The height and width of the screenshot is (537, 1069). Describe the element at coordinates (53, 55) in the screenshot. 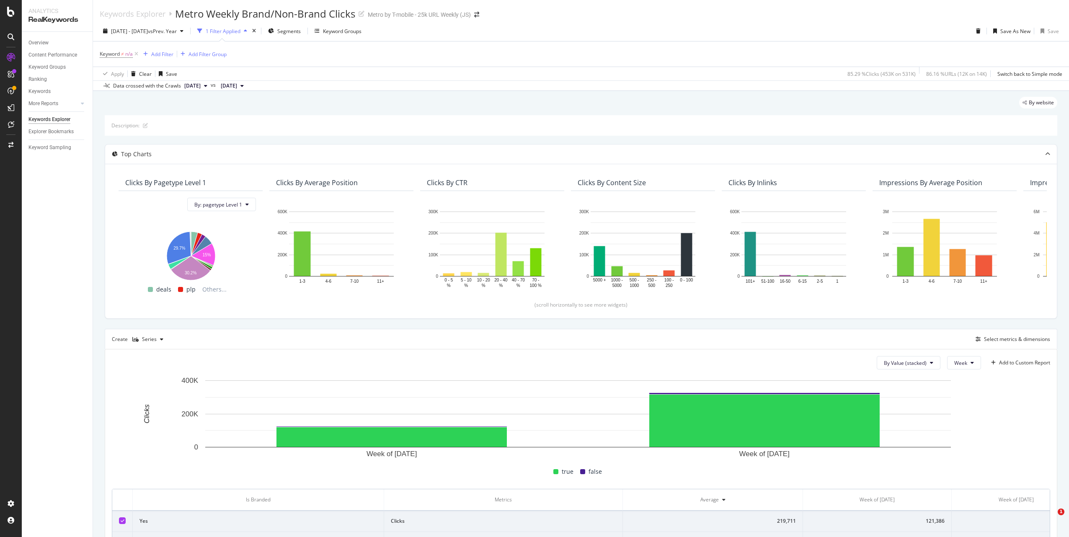

I see `div: Content Performance` at that location.